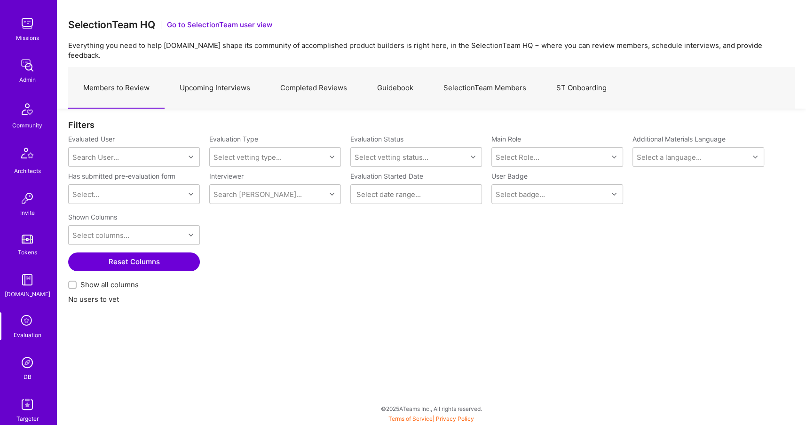 Image resolution: width=806 pixels, height=425 pixels. Describe the element at coordinates (111, 24) in the screenshot. I see `h3: SelectionTeam HQ` at that location.